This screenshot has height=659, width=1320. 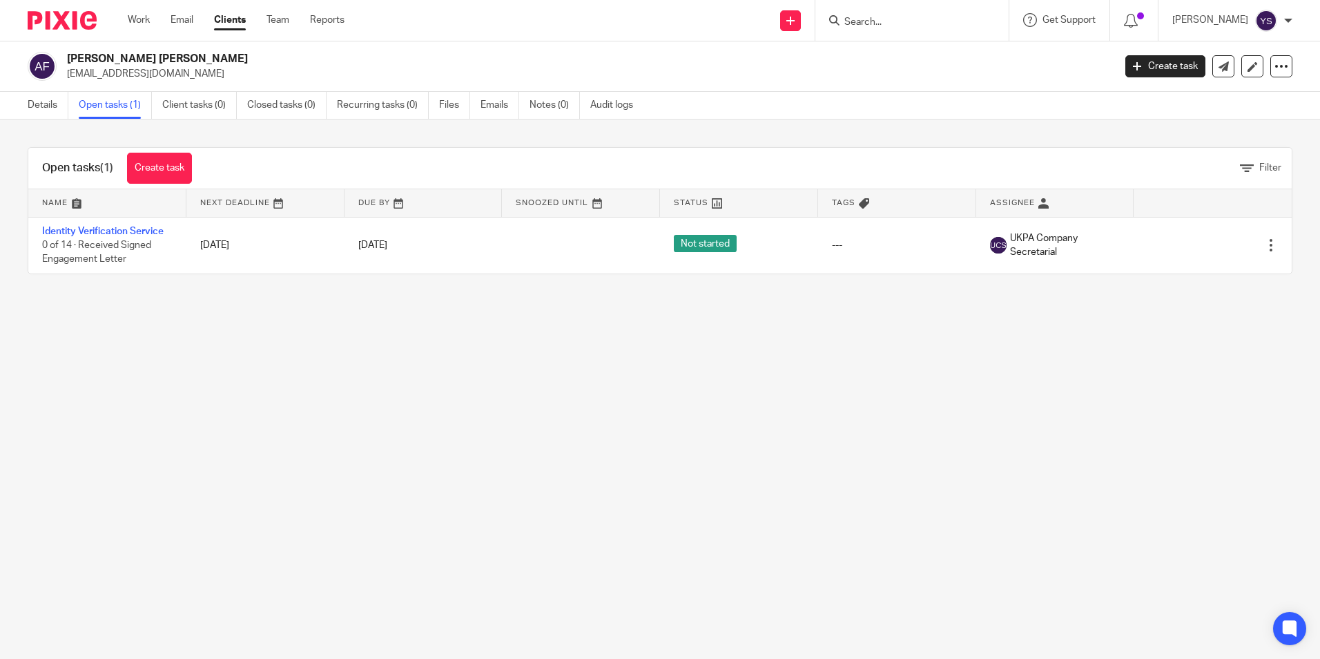 What do you see at coordinates (1065, 245) in the screenshot?
I see `span: UKPA Company Secretarial` at bounding box center [1065, 245].